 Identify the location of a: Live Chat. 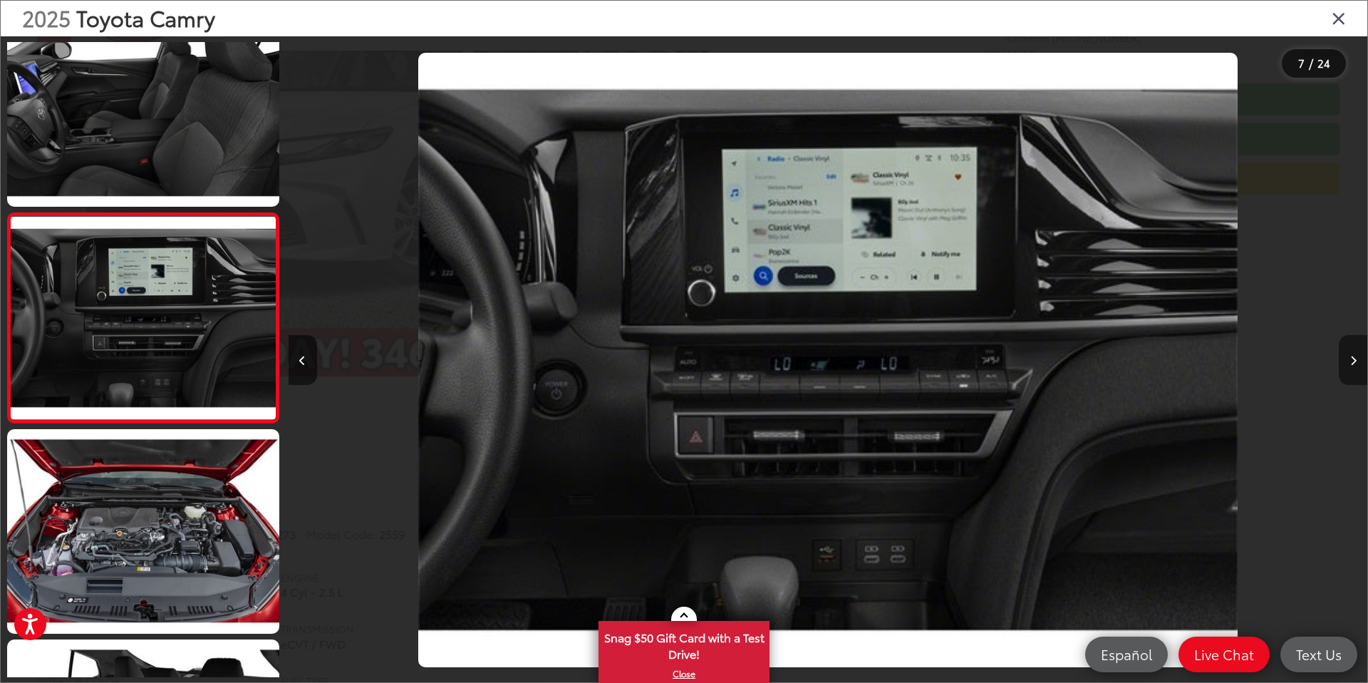
(1224, 654).